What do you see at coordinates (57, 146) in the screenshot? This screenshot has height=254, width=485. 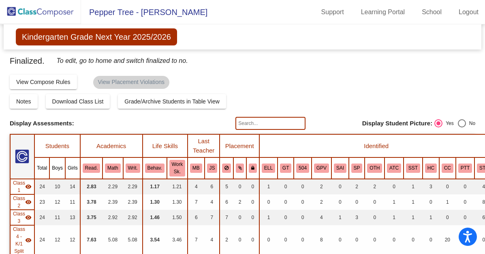 I see `th: Students` at bounding box center [57, 146].